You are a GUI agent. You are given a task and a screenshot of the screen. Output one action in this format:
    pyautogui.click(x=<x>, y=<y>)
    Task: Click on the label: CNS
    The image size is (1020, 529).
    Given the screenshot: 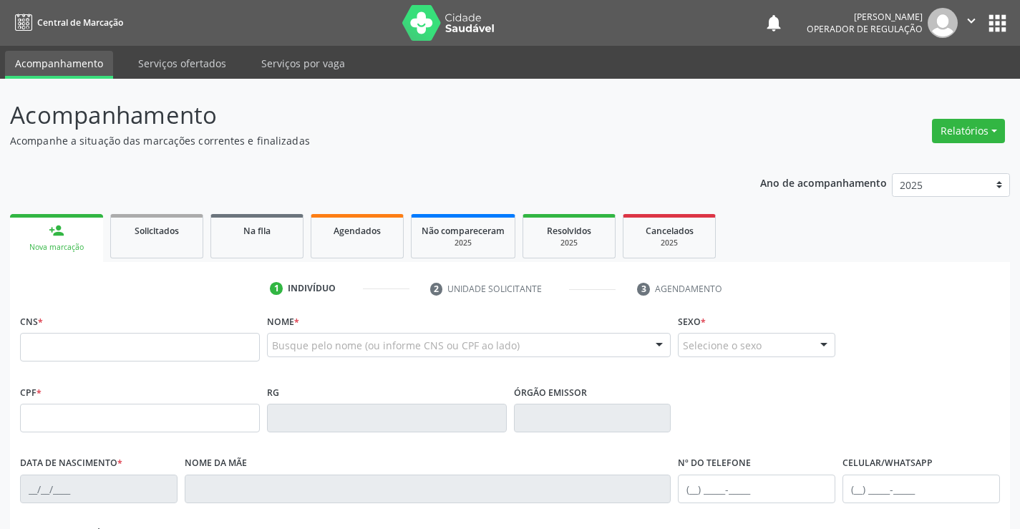 What is the action you would take?
    pyautogui.click(x=31, y=321)
    